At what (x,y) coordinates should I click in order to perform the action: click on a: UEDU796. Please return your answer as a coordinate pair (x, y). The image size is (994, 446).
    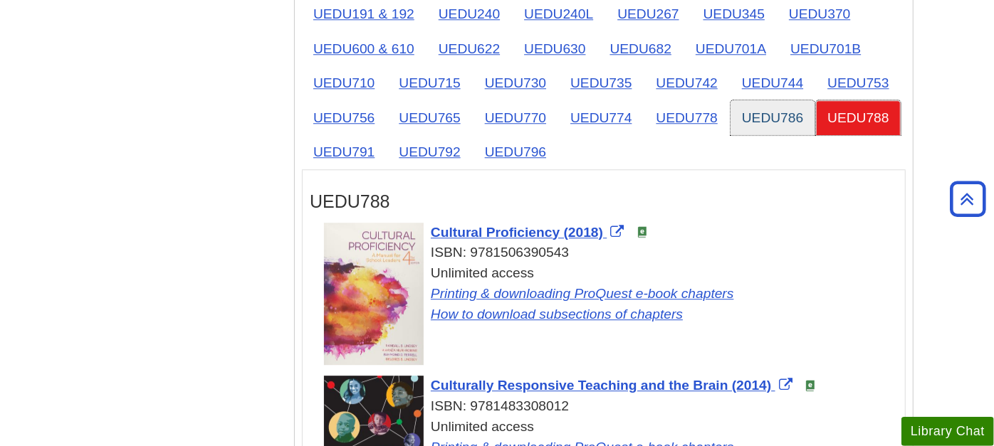
    Looking at the image, I should click on (515, 152).